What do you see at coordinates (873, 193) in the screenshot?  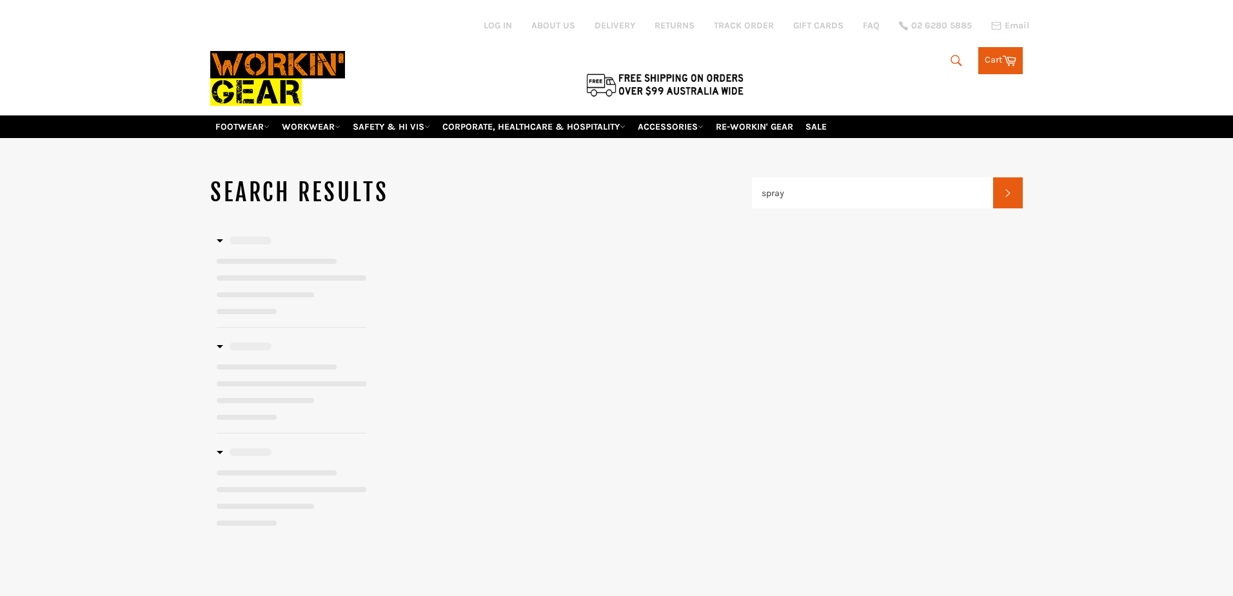 I see `input: Search` at bounding box center [873, 193].